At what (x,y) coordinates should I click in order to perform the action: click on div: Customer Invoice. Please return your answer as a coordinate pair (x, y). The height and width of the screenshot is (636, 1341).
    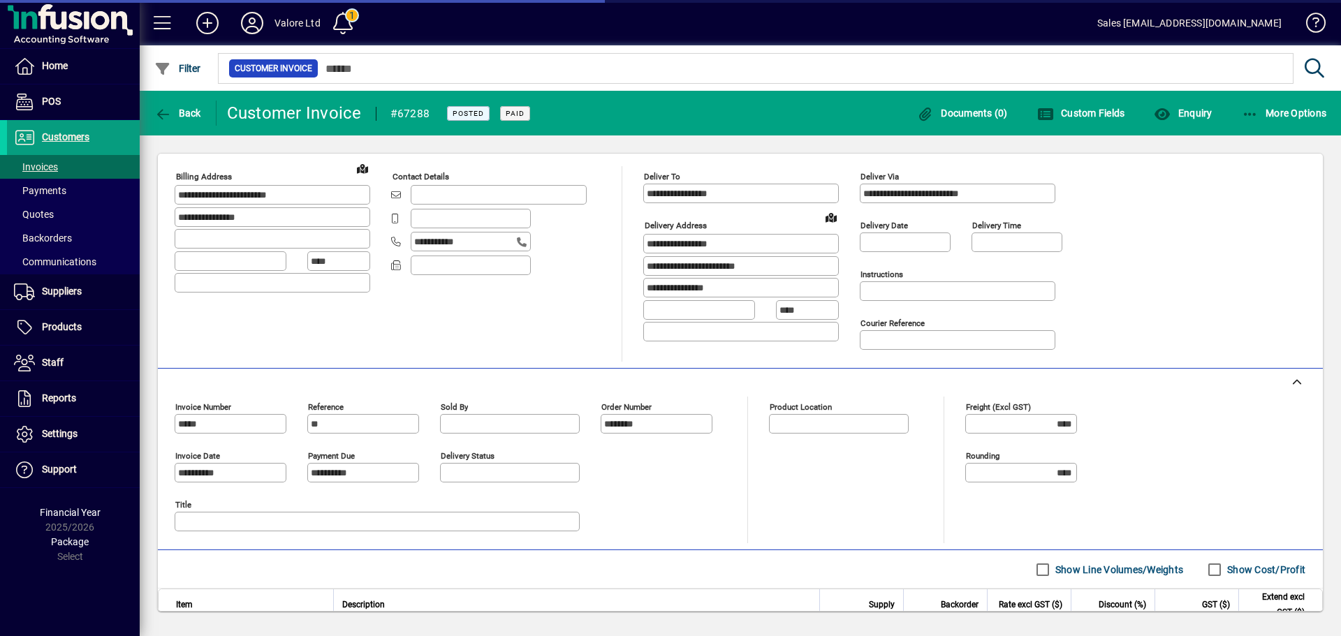
    Looking at the image, I should click on (294, 113).